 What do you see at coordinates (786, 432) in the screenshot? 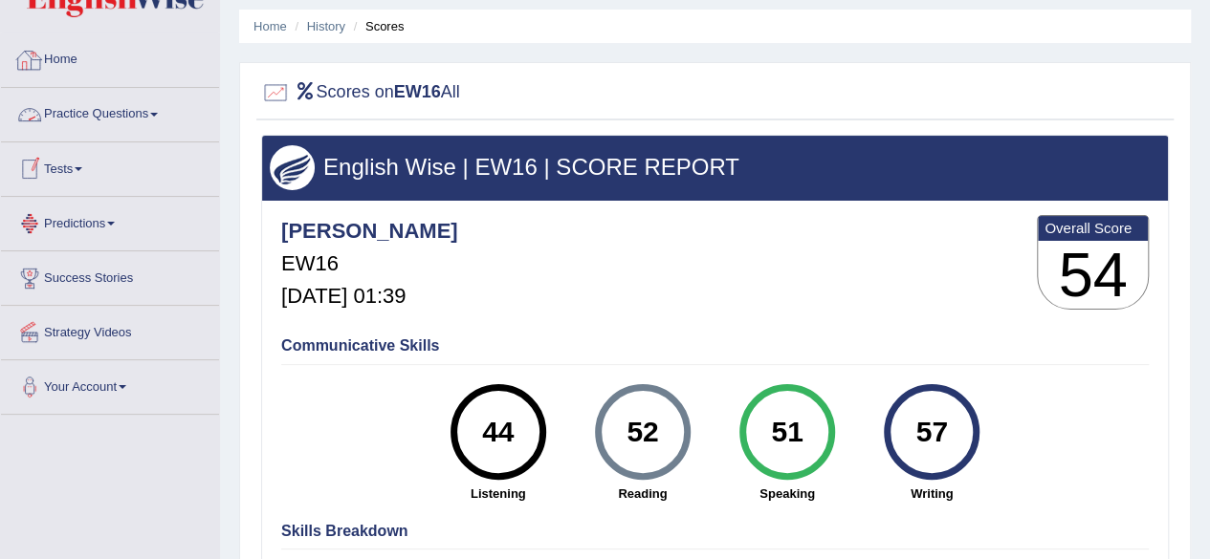
I see `div: 51` at bounding box center [786, 432].